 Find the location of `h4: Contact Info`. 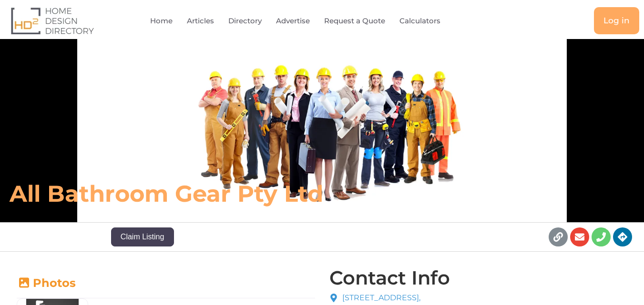

h4: Contact Info is located at coordinates (389, 278).